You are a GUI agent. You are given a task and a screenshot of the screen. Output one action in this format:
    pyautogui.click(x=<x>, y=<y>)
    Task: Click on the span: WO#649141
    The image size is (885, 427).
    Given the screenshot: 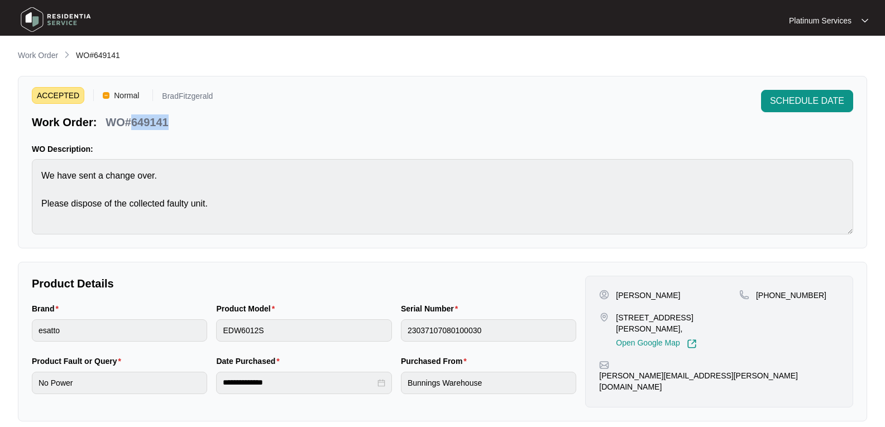 What is the action you would take?
    pyautogui.click(x=98, y=55)
    